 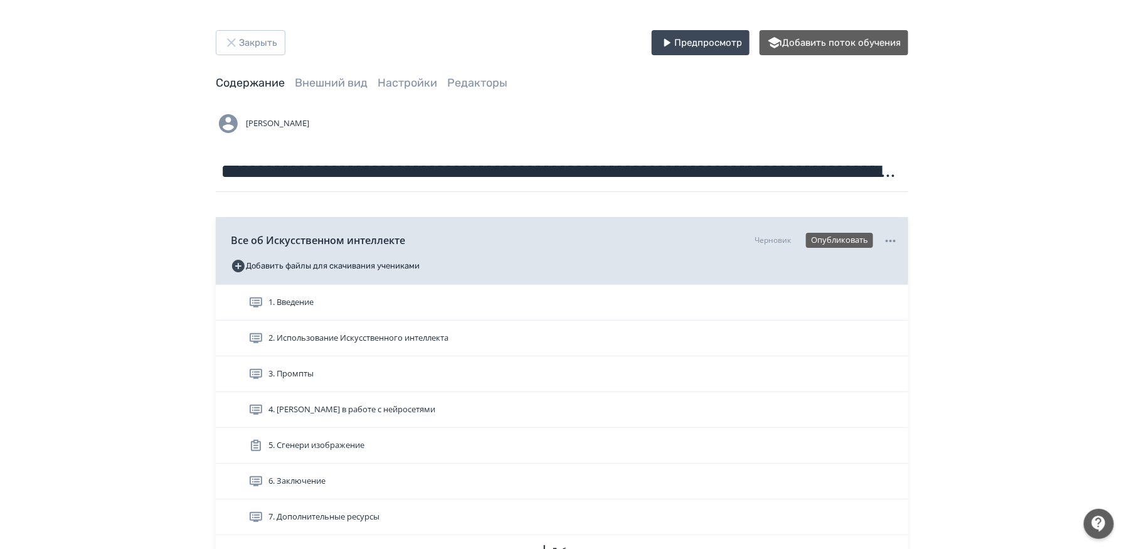 I want to click on button: Добавить файлы для скачивания учениками, so click(x=325, y=266).